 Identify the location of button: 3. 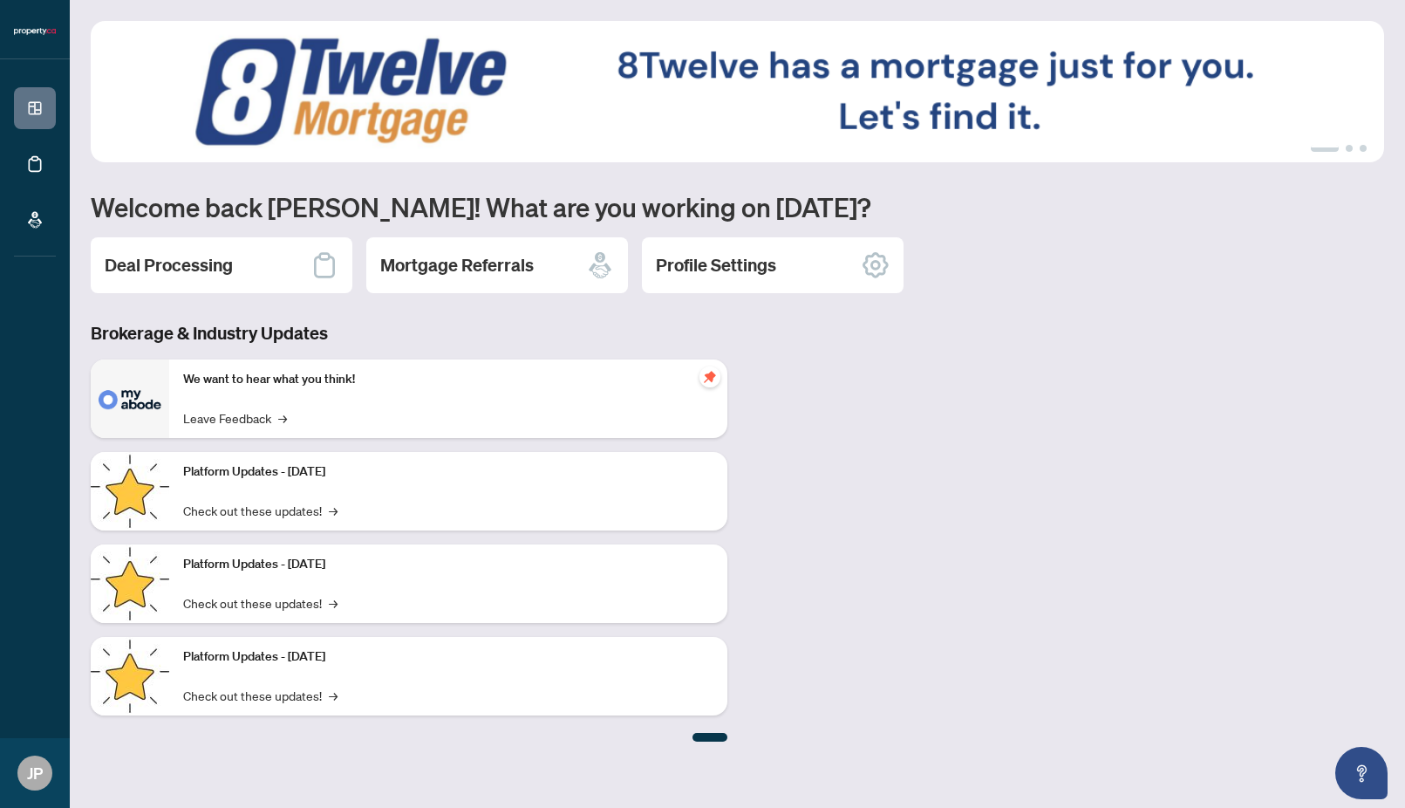
(1364, 148).